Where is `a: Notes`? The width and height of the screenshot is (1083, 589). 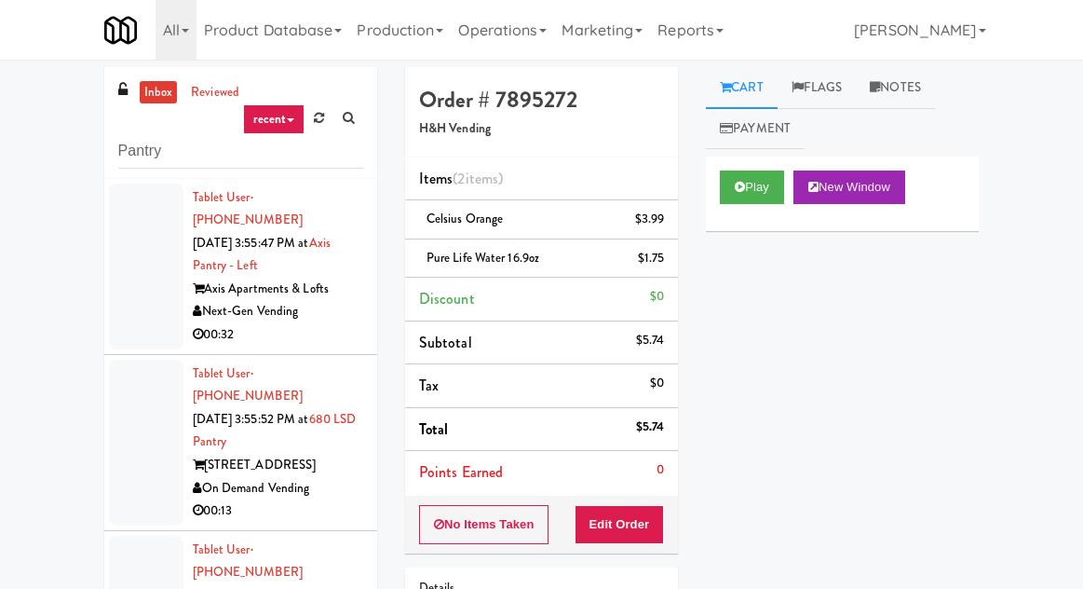
a: Notes is located at coordinates (895, 88).